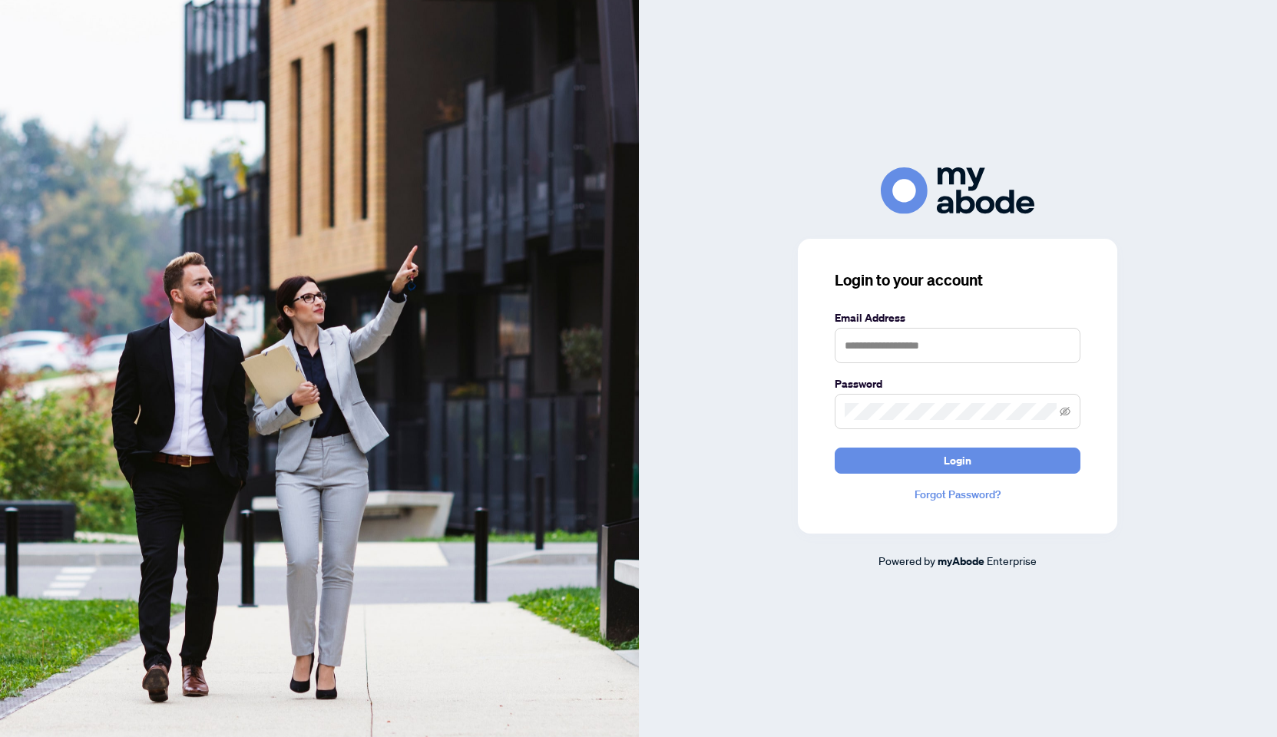 The width and height of the screenshot is (1277, 737). Describe the element at coordinates (957, 318) in the screenshot. I see `label: Email Address` at that location.